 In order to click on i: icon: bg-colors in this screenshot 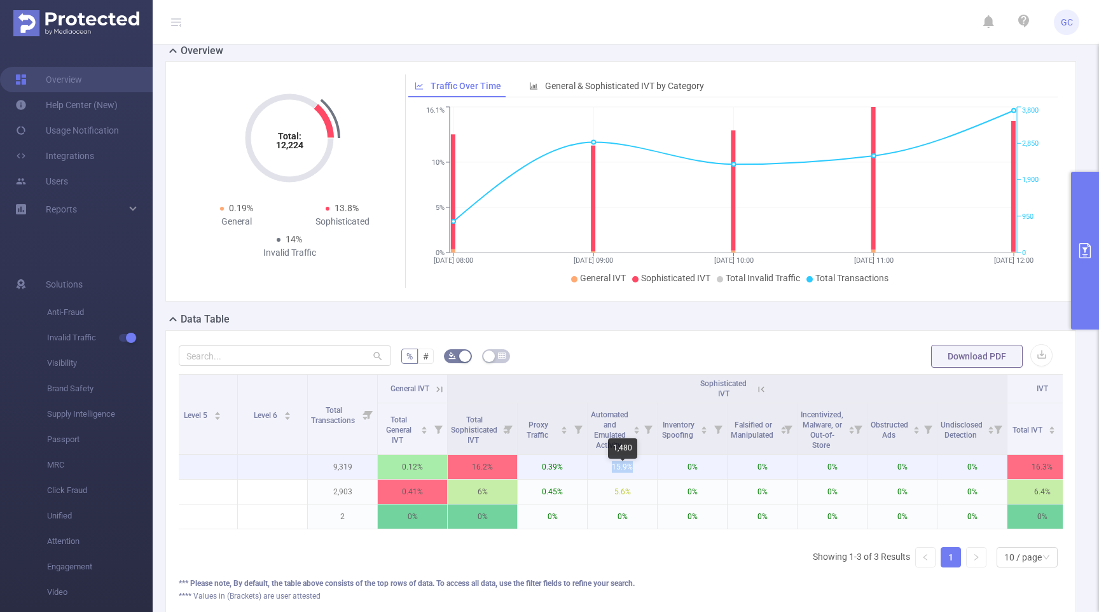, I will do `click(452, 356)`.